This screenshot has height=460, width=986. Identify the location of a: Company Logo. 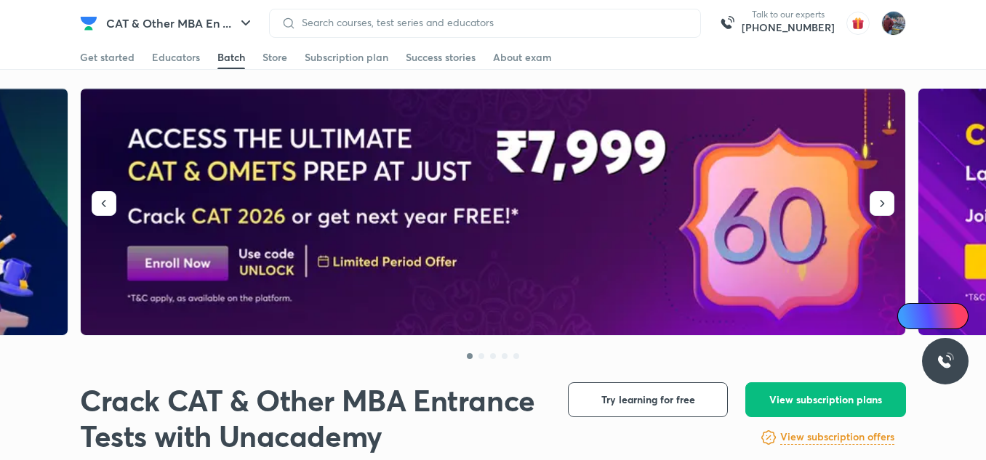
(89, 23).